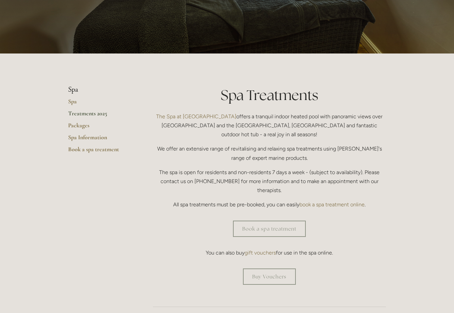 This screenshot has height=313, width=454. Describe the element at coordinates (269, 205) in the screenshot. I see `p: All spa treatments must be pre-booked, you can easily .` at that location.